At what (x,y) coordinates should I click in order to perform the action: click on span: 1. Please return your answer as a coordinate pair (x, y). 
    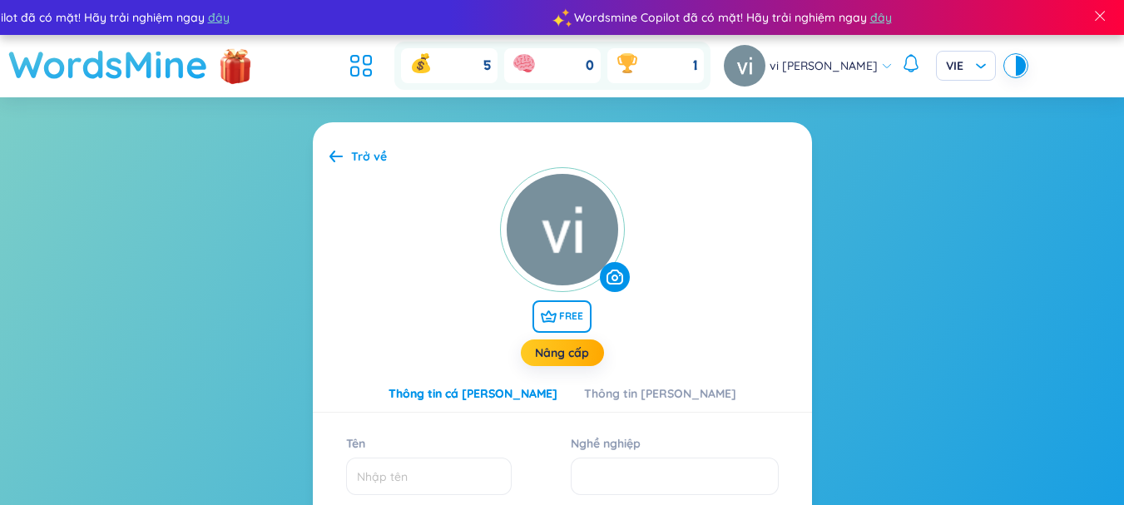
    Looking at the image, I should click on (695, 66).